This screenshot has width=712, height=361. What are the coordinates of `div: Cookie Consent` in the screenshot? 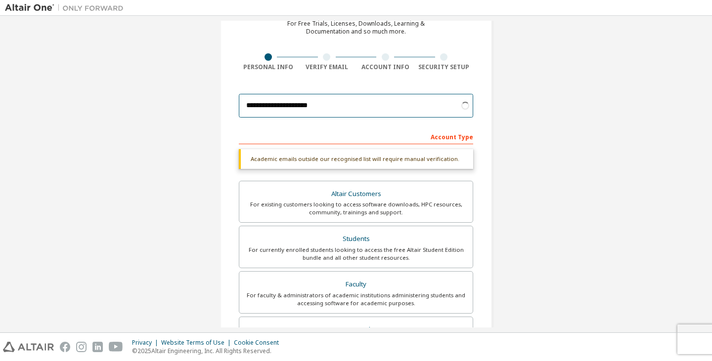 It's located at (259, 343).